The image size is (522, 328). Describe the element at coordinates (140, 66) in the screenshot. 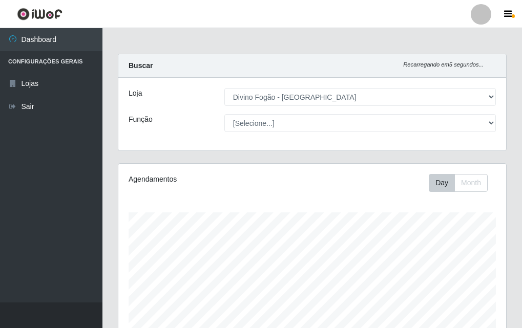

I see `strong: Buscar` at that location.